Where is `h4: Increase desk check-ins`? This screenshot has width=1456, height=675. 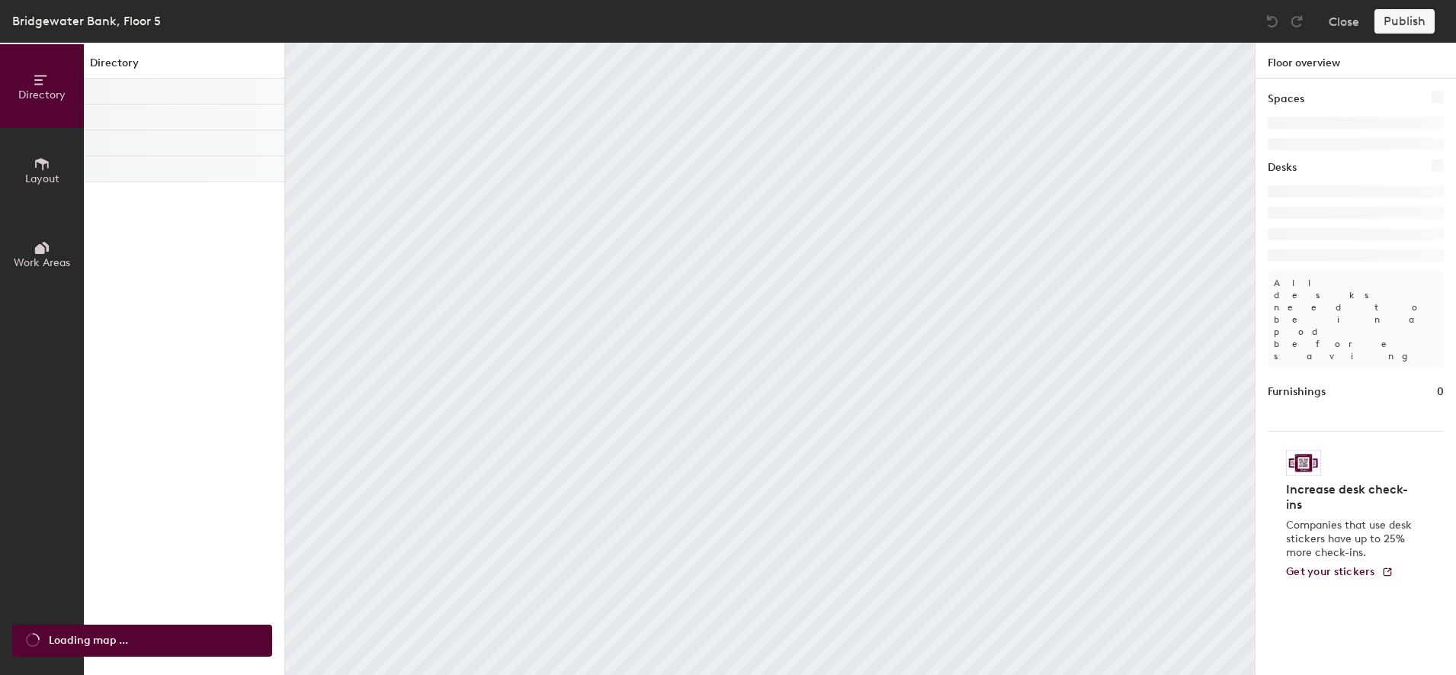
h4: Increase desk check-ins is located at coordinates (1351, 497).